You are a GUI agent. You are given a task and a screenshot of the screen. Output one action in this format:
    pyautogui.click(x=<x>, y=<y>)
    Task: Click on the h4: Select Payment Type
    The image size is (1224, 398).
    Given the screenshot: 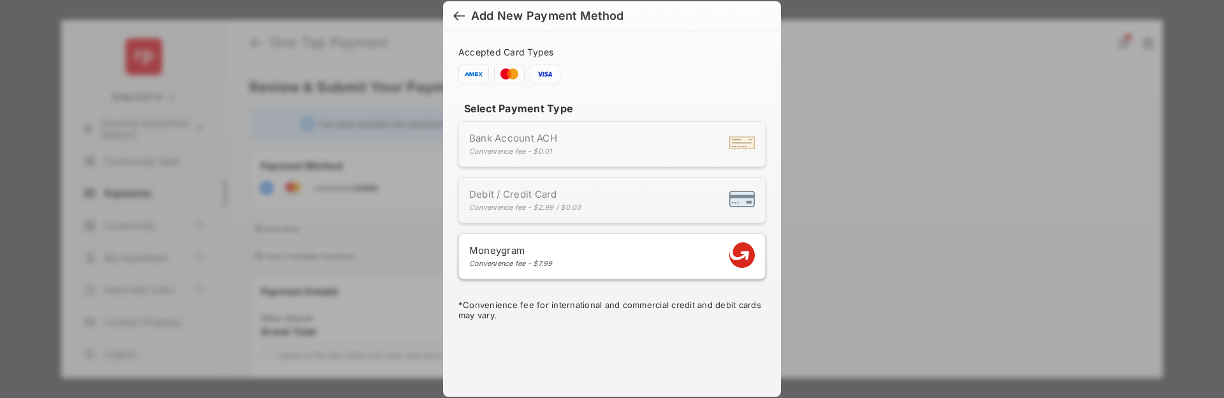 What is the action you would take?
    pyautogui.click(x=612, y=108)
    